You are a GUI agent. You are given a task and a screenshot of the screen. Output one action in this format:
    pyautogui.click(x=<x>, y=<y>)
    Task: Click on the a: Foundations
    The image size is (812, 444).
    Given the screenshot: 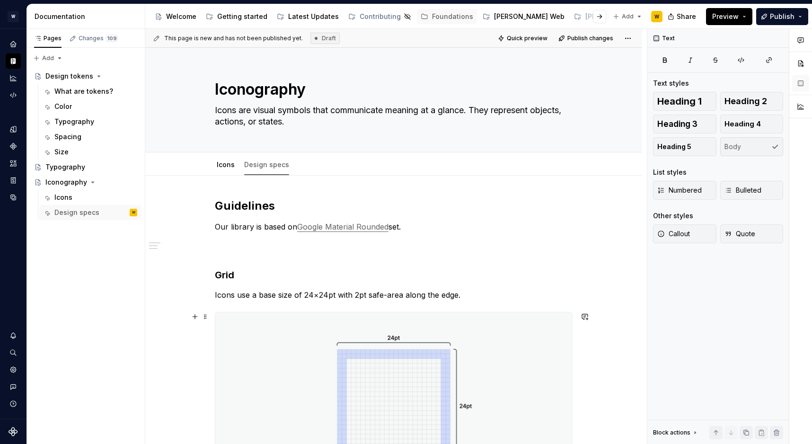 What is the action you would take?
    pyautogui.click(x=447, y=17)
    